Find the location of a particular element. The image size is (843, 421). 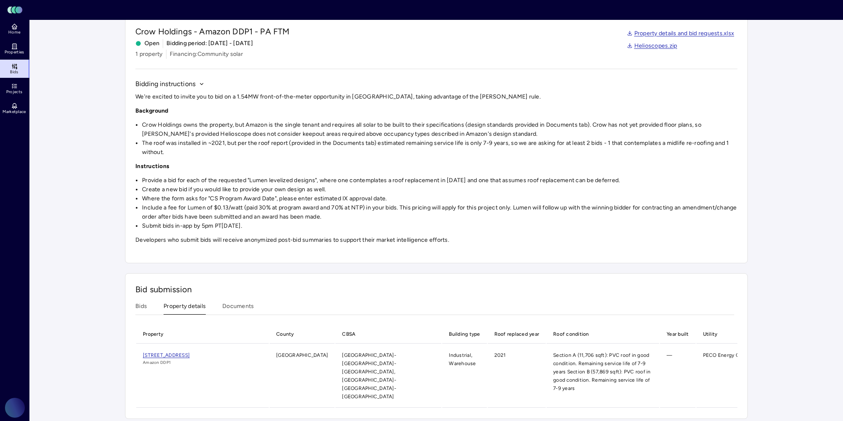

span: Bidding instructions is located at coordinates (165, 84).